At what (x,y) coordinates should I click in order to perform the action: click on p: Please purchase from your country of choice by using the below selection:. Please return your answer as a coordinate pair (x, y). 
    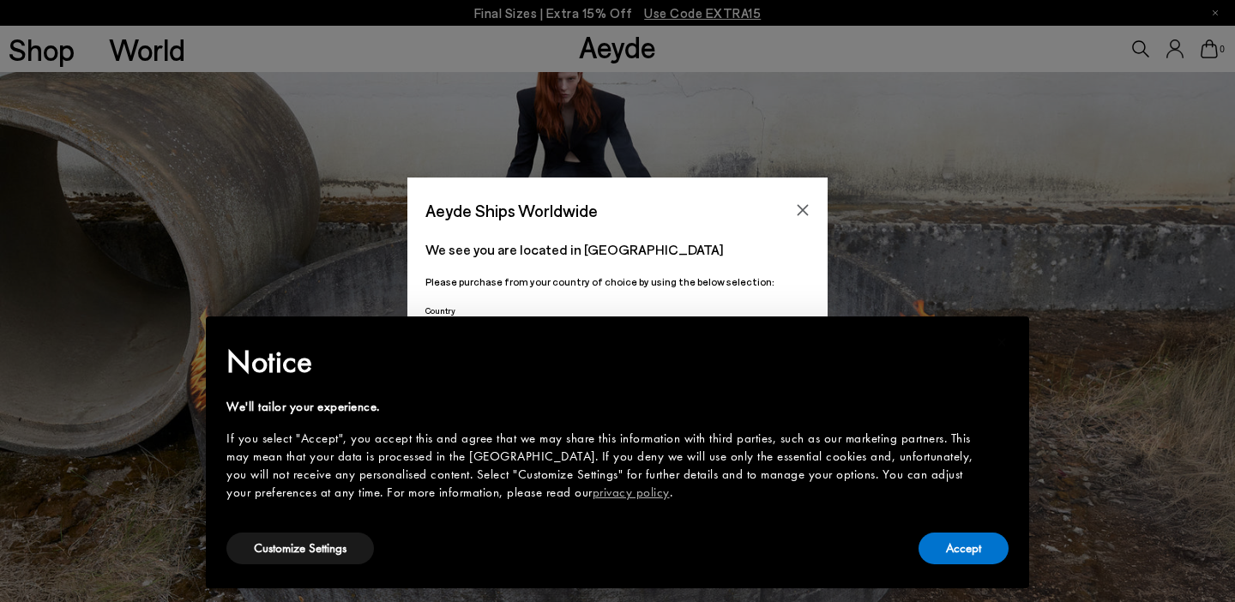
    Looking at the image, I should click on (618, 281).